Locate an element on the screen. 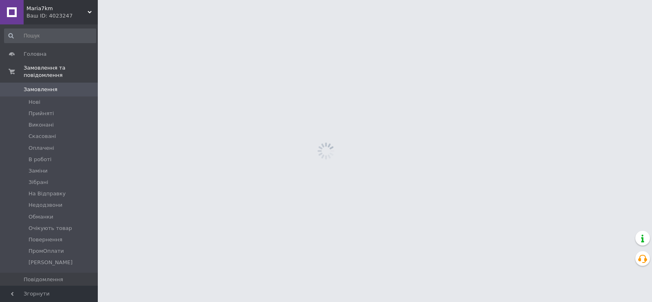 The image size is (652, 302). span: Скасовані is located at coordinates (42, 137).